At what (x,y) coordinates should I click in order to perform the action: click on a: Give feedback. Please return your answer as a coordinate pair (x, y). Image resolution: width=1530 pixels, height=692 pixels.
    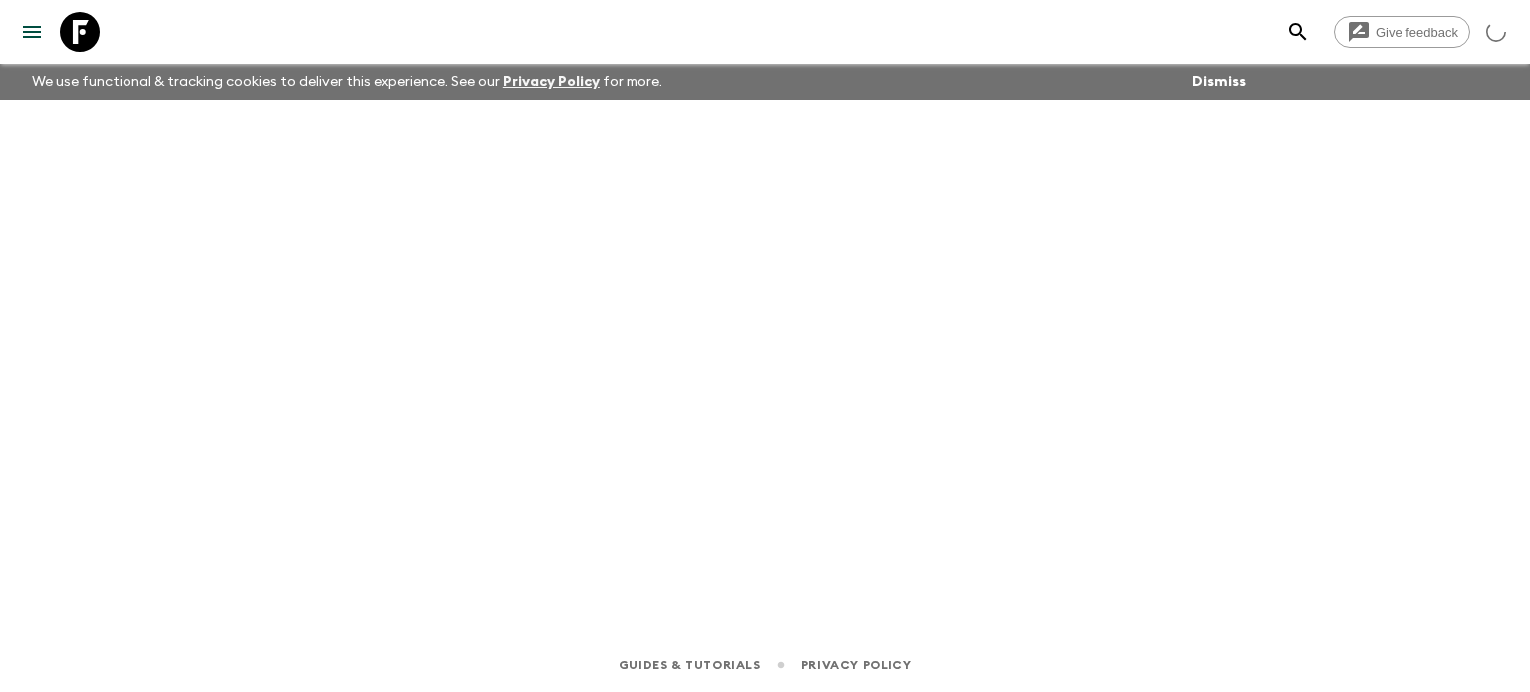
    Looking at the image, I should click on (1402, 32).